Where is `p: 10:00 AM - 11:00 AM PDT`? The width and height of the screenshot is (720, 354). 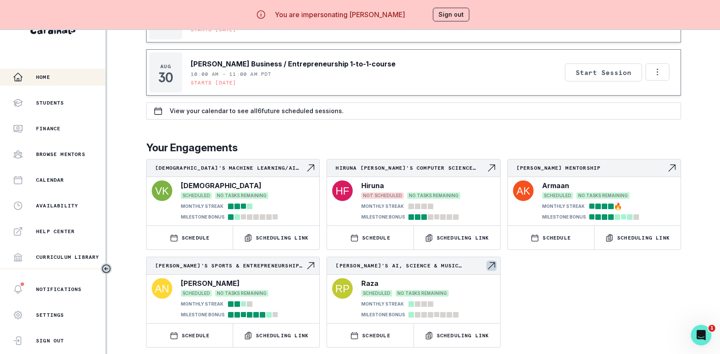
p: 10:00 AM - 11:00 AM PDT is located at coordinates (231, 74).